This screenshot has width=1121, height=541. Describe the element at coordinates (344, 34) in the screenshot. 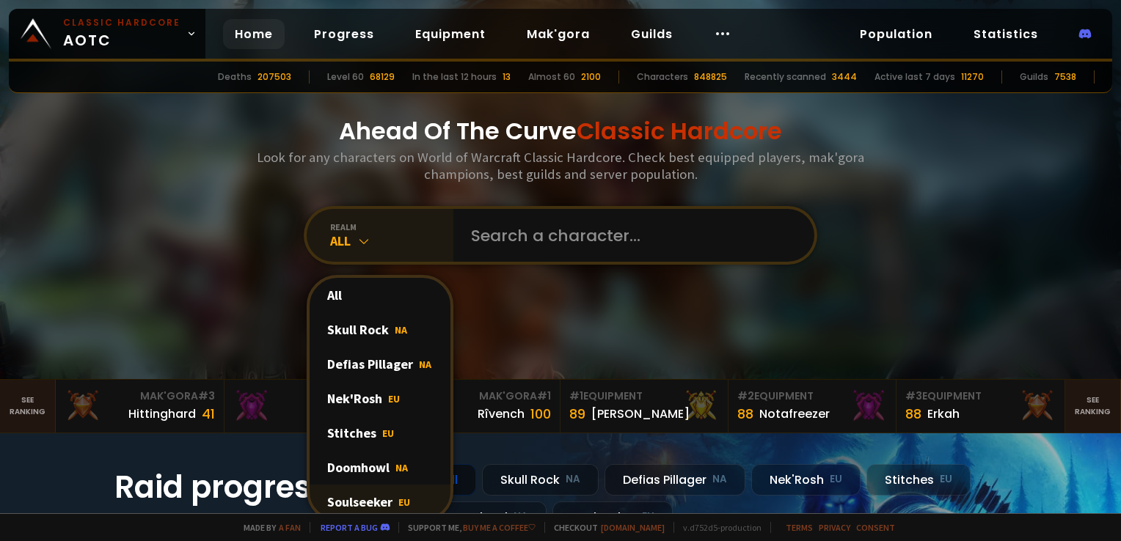

I see `a: Progress` at that location.